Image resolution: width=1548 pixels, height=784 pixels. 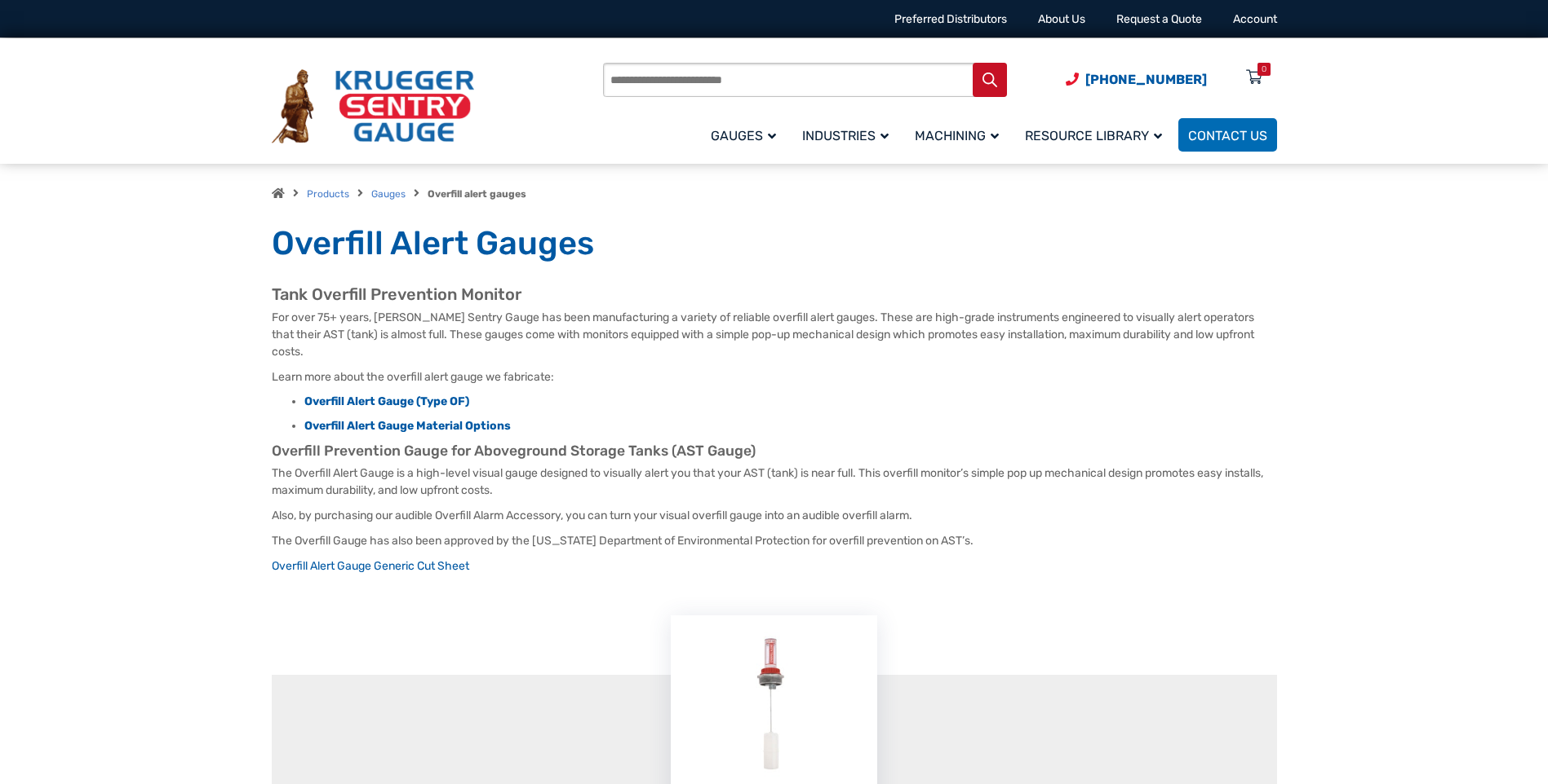 What do you see at coordinates (1097, 135) in the screenshot?
I see `a: Resource Library` at bounding box center [1097, 135].